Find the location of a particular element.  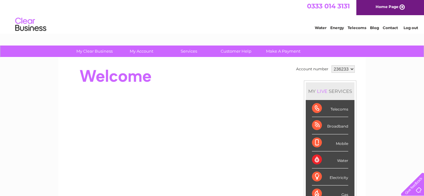

div: Mobile is located at coordinates (330, 143).